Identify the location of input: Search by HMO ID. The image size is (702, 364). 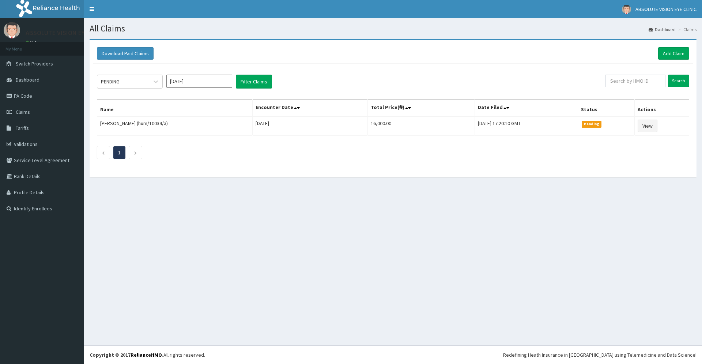
(636, 81).